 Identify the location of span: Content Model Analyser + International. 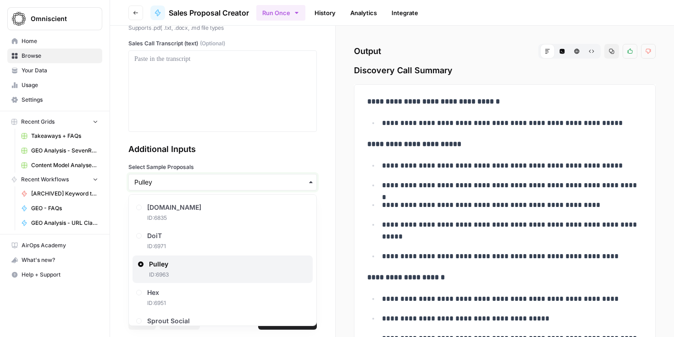
(65, 165).